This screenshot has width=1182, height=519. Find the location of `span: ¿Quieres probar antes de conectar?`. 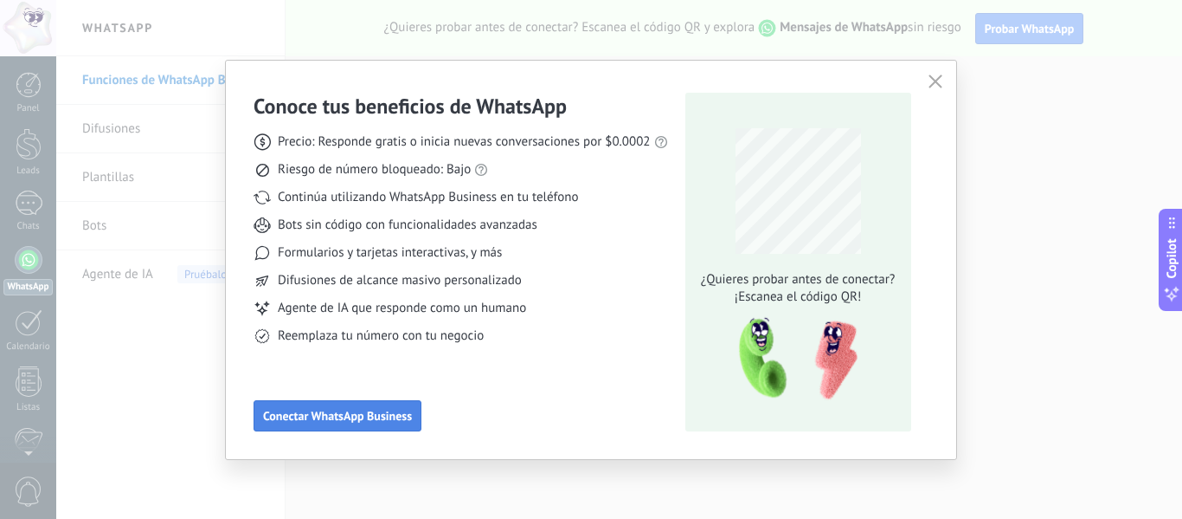

span: ¿Quieres probar antes de conectar? is located at coordinates (798, 280).